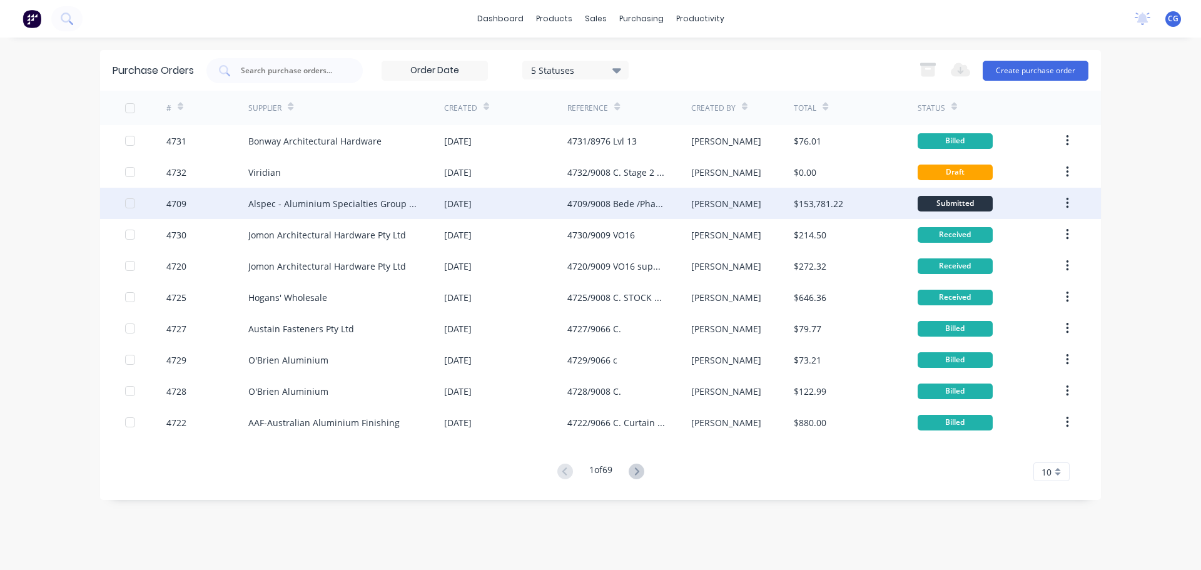 The height and width of the screenshot is (570, 1201). I want to click on span: 10, so click(1046, 472).